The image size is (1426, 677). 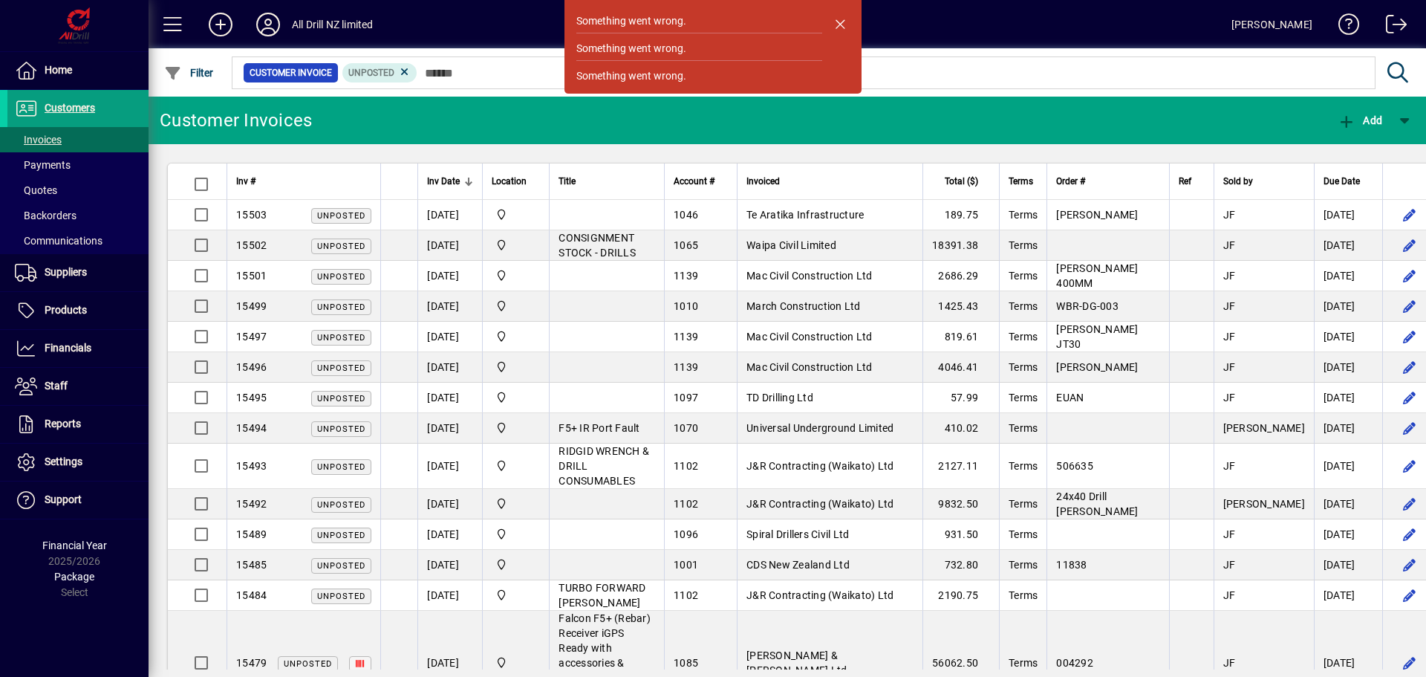 I want to click on div: All Drill NZ limited, so click(x=333, y=25).